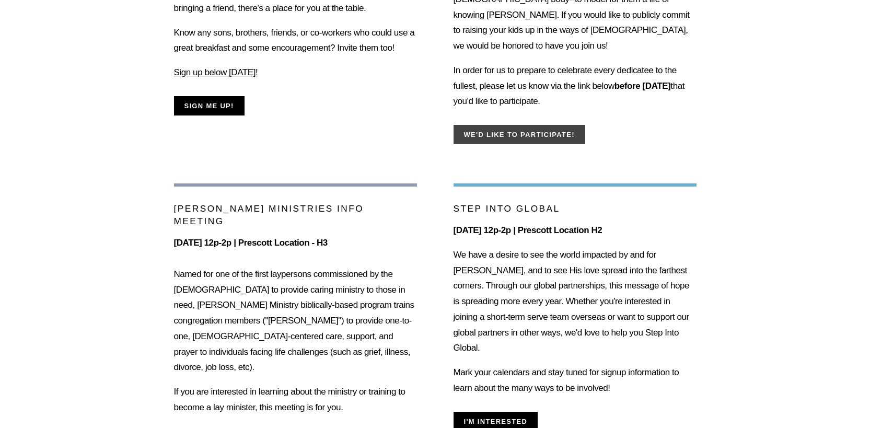 Image resolution: width=870 pixels, height=428 pixels. What do you see at coordinates (507, 208) in the screenshot?
I see `p: STEP INTO GLOBAL` at bounding box center [507, 208].